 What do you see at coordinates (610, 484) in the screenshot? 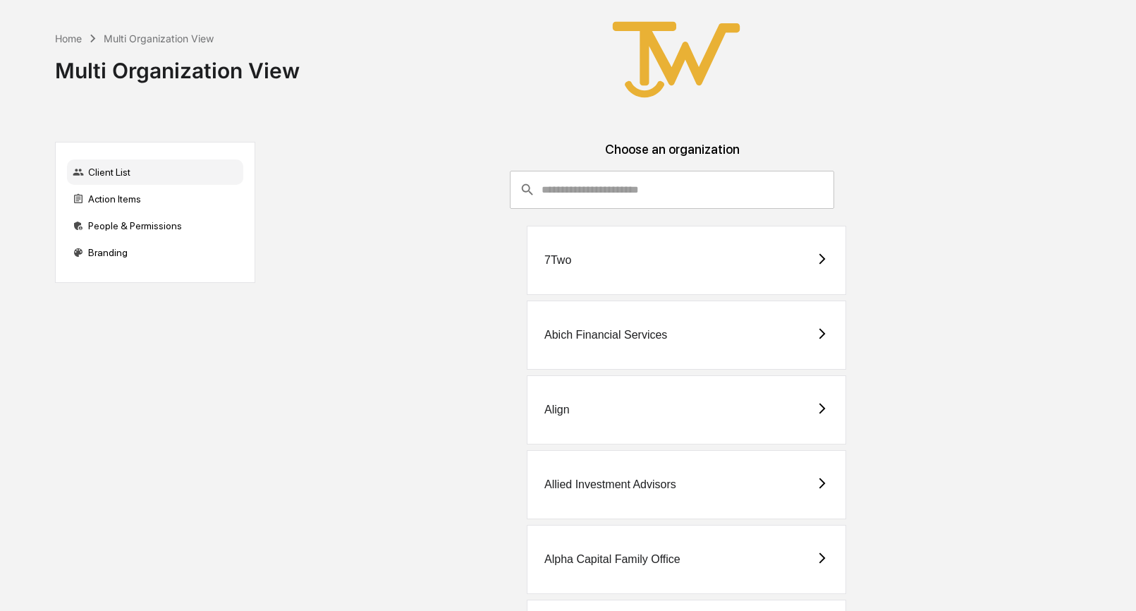
I see `div: Allied Investment Advisors` at bounding box center [610, 484].